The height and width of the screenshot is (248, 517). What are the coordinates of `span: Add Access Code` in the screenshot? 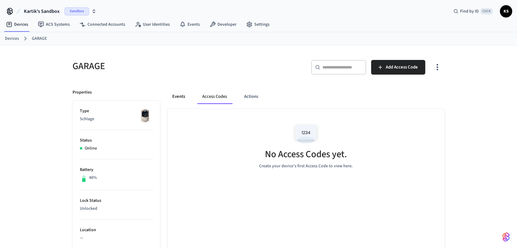 It's located at (402, 67).